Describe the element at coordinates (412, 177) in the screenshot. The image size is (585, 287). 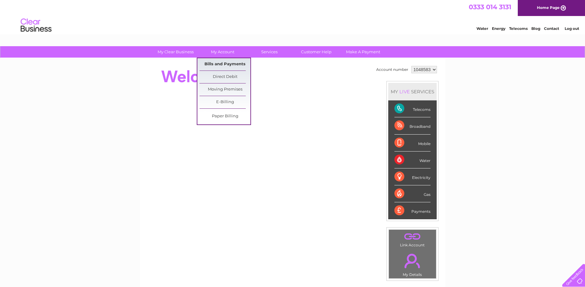
I see `div: Electricity` at that location.